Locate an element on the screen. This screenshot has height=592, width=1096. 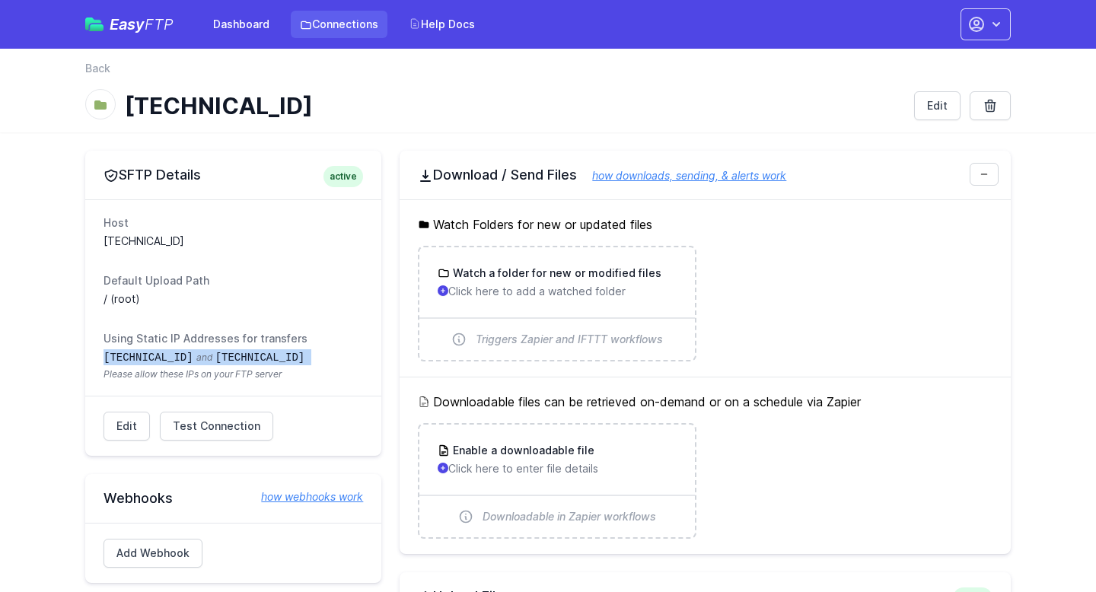
a: Connections is located at coordinates (339, 24).